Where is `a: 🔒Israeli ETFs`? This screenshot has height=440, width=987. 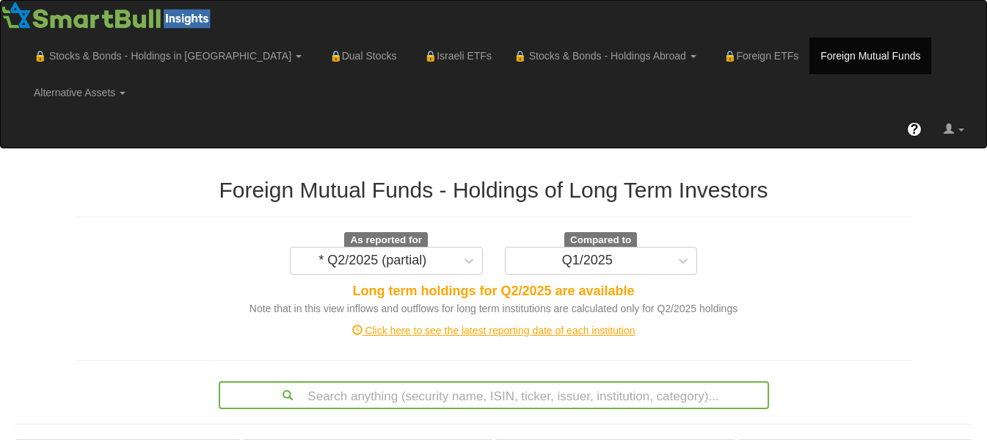 a: 🔒Israeli ETFs is located at coordinates (454, 56).